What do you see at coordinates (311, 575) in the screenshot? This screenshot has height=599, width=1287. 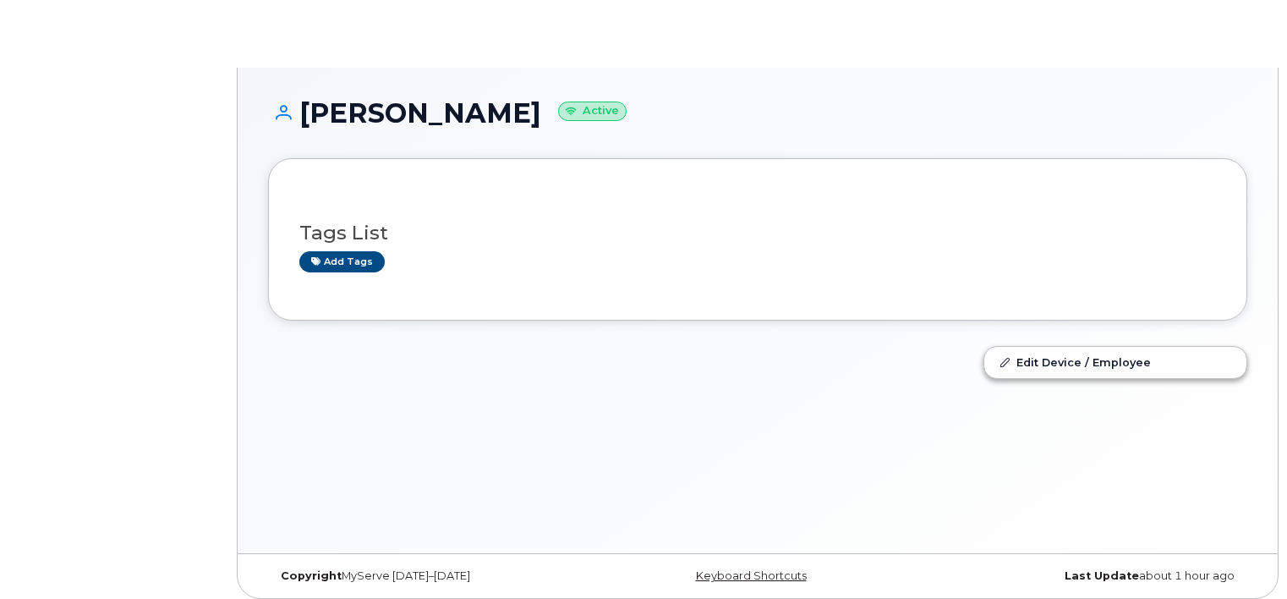 I see `strong: Copyright` at bounding box center [311, 575].